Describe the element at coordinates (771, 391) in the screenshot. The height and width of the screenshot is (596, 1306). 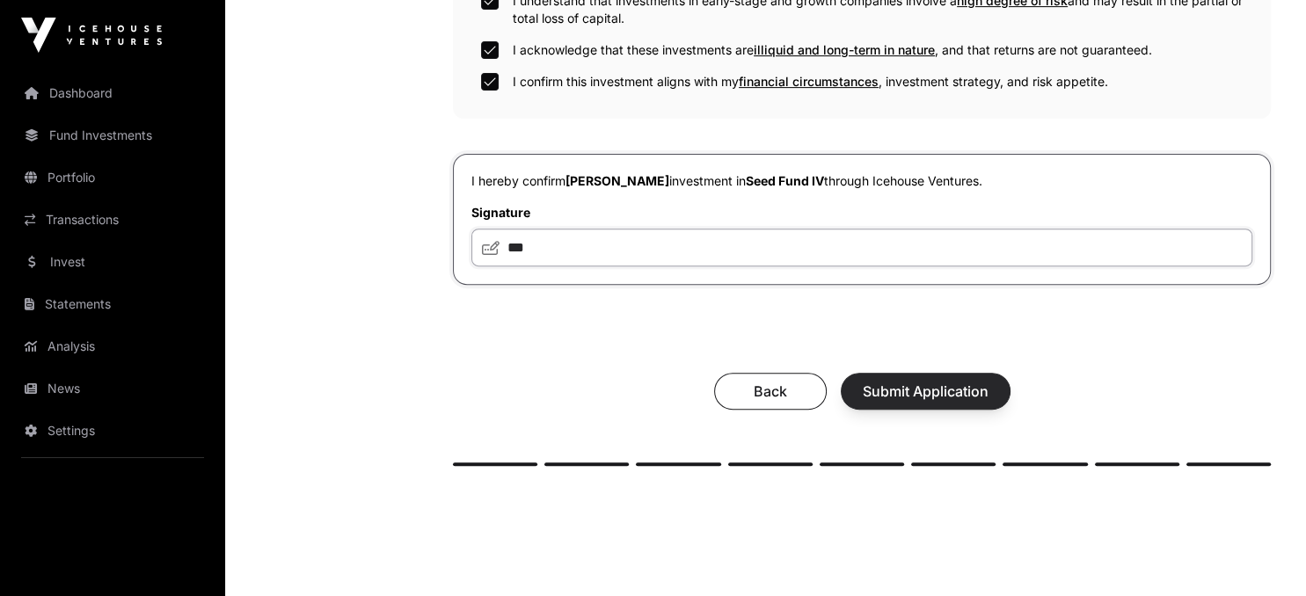
I see `a: Back` at that location.